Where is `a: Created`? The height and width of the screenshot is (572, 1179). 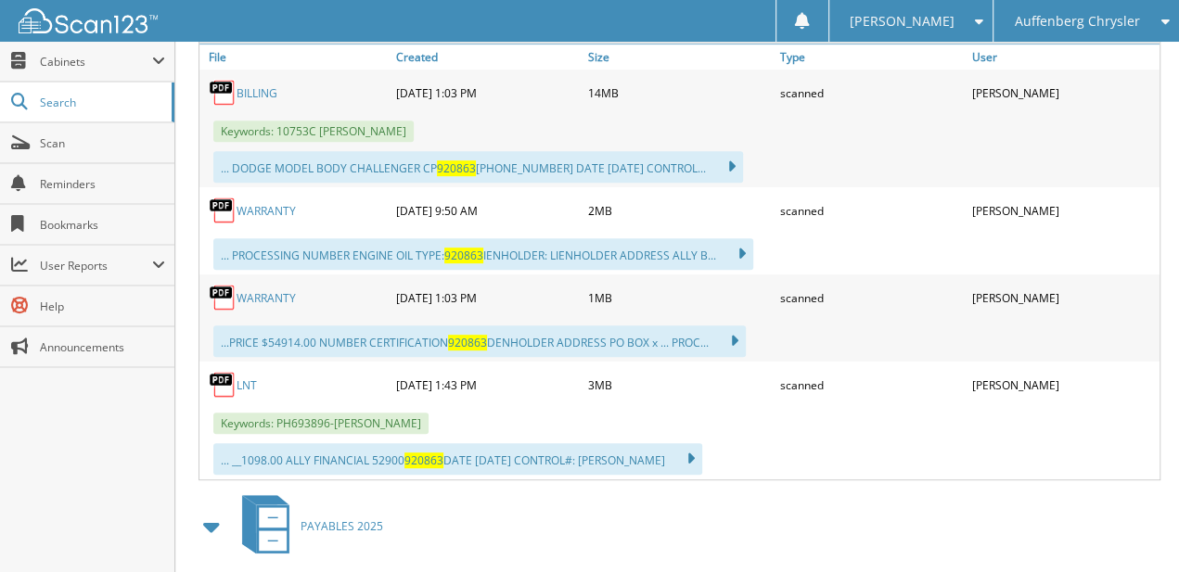
a: Created is located at coordinates (487, 57).